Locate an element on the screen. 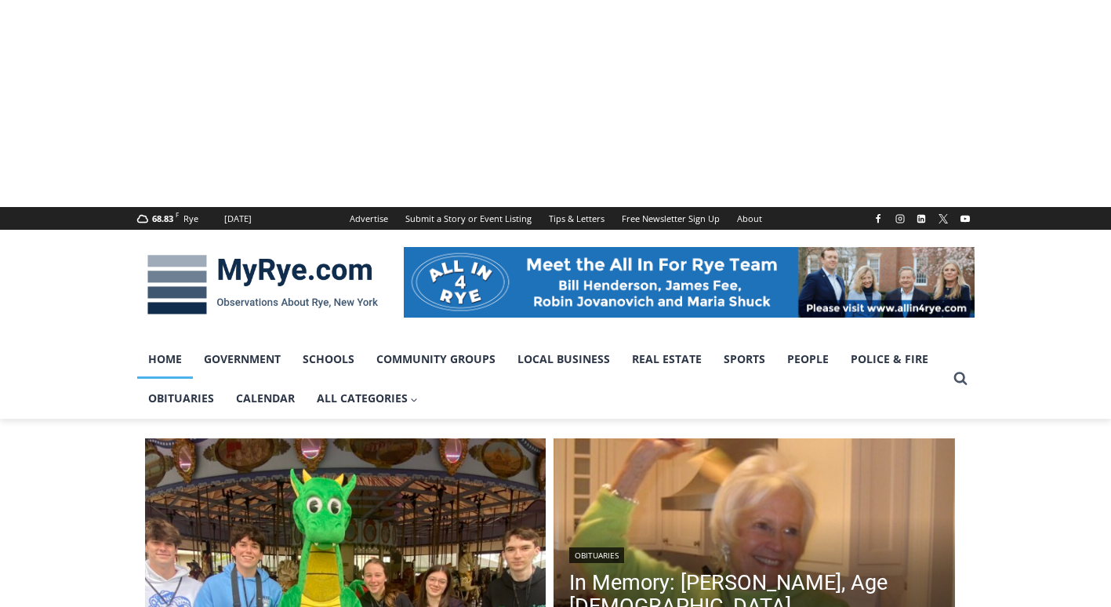  a: Calendar is located at coordinates (265, 398).